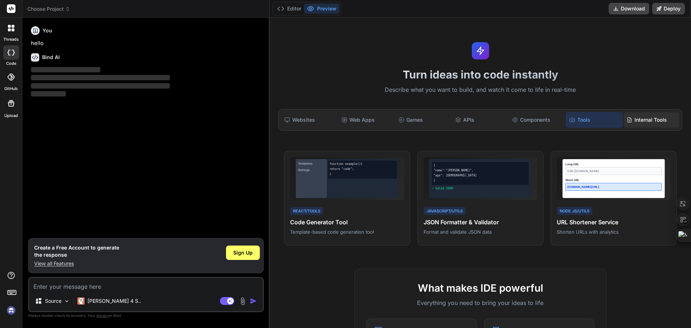 The height and width of the screenshot is (328, 691). Describe the element at coordinates (53, 301) in the screenshot. I see `p: Source` at that location.